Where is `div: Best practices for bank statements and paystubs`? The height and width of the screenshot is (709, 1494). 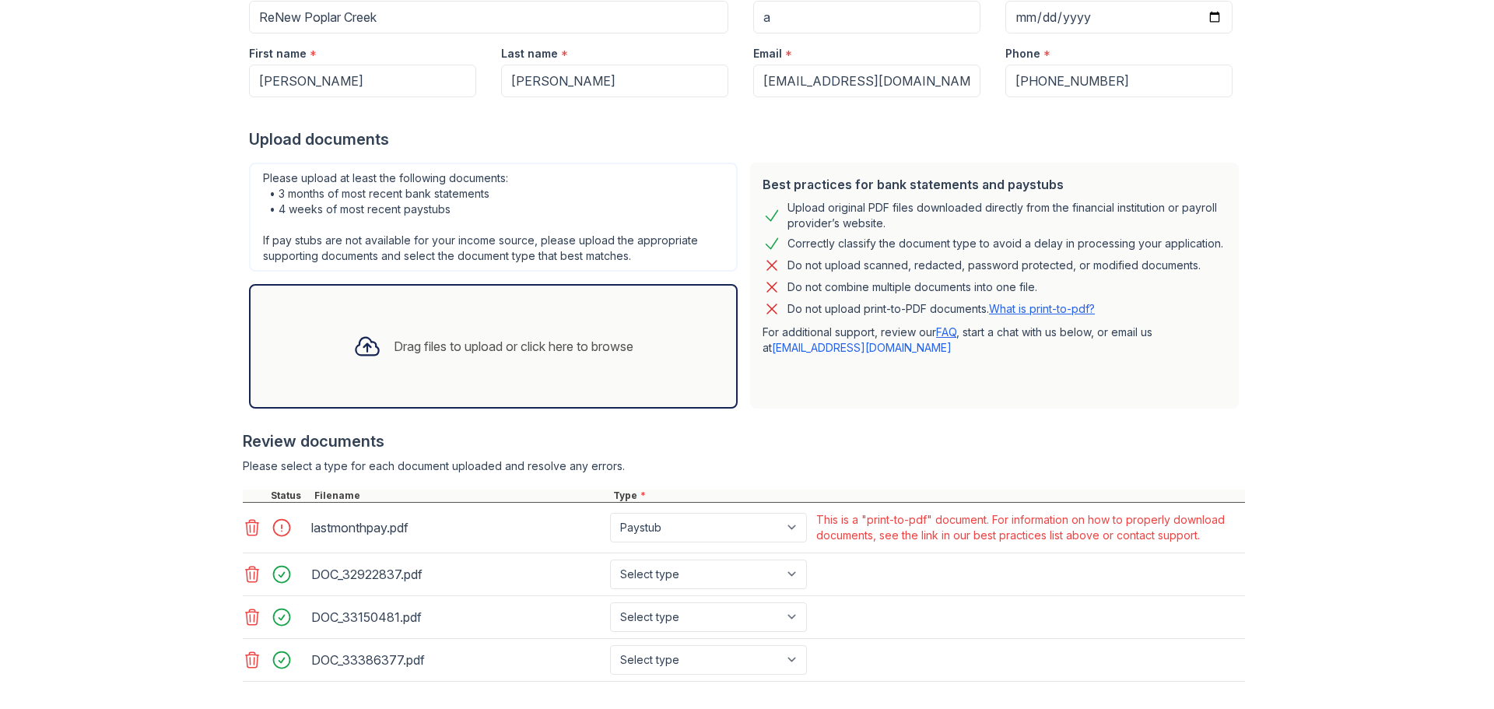
div: Best practices for bank statements and paystubs is located at coordinates (995, 184).